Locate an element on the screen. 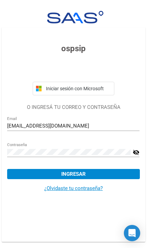  p: O INGRESÁ TU CORREO Y CONTRASEÑA is located at coordinates (73, 107).